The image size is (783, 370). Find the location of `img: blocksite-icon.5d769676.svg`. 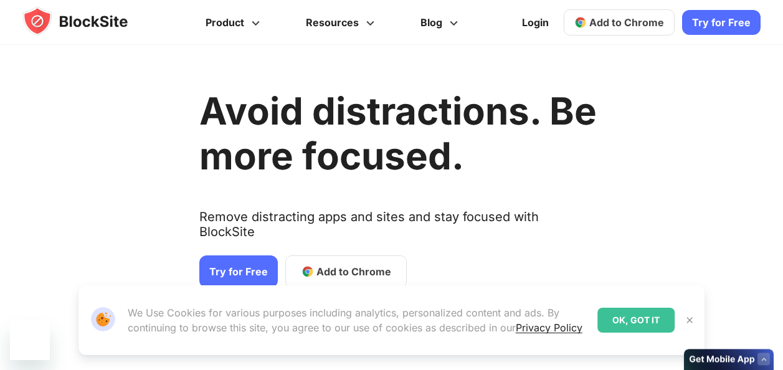

img: blocksite-icon.5d769676.svg is located at coordinates (87, 21).